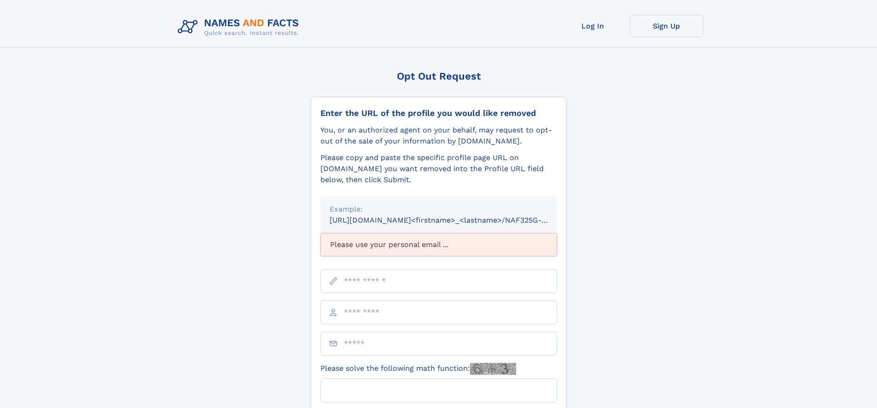 The image size is (877, 408). What do you see at coordinates (418, 369) in the screenshot?
I see `label: Please solve the following math function:` at bounding box center [418, 369].